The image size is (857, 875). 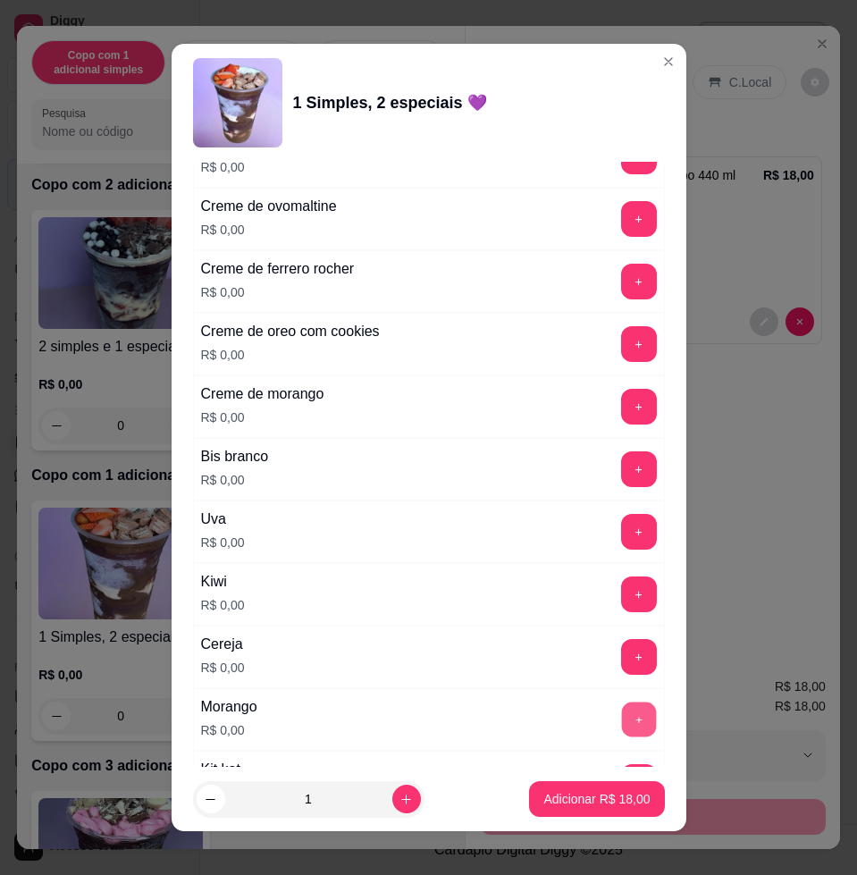 I want to click on div: Kiwi, so click(x=222, y=582).